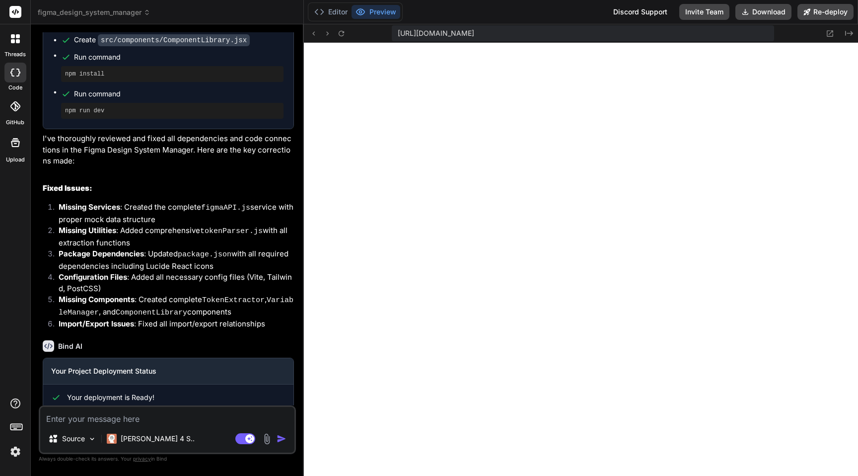 The image size is (858, 476). I want to click on code: VariableManager, so click(176, 306).